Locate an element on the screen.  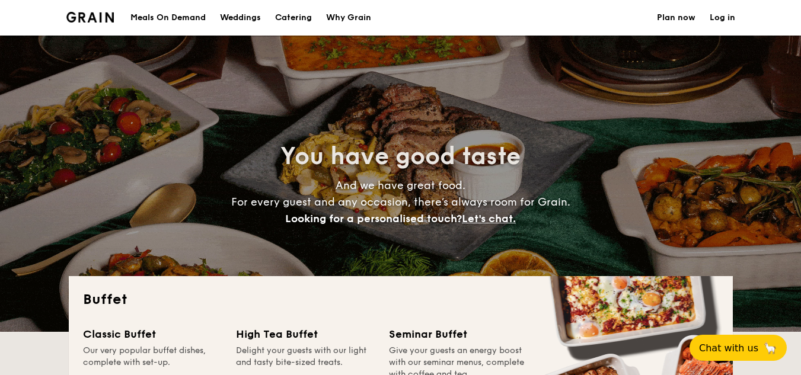
span: Let's chat. is located at coordinates (489, 219).